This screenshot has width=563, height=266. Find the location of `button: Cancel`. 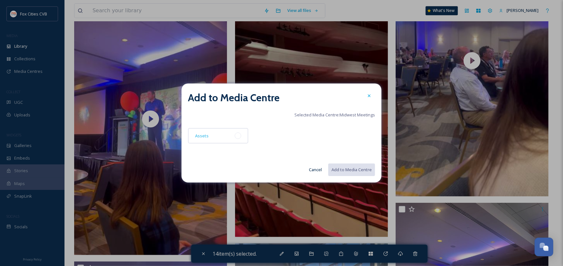

button: Cancel is located at coordinates (315, 170).